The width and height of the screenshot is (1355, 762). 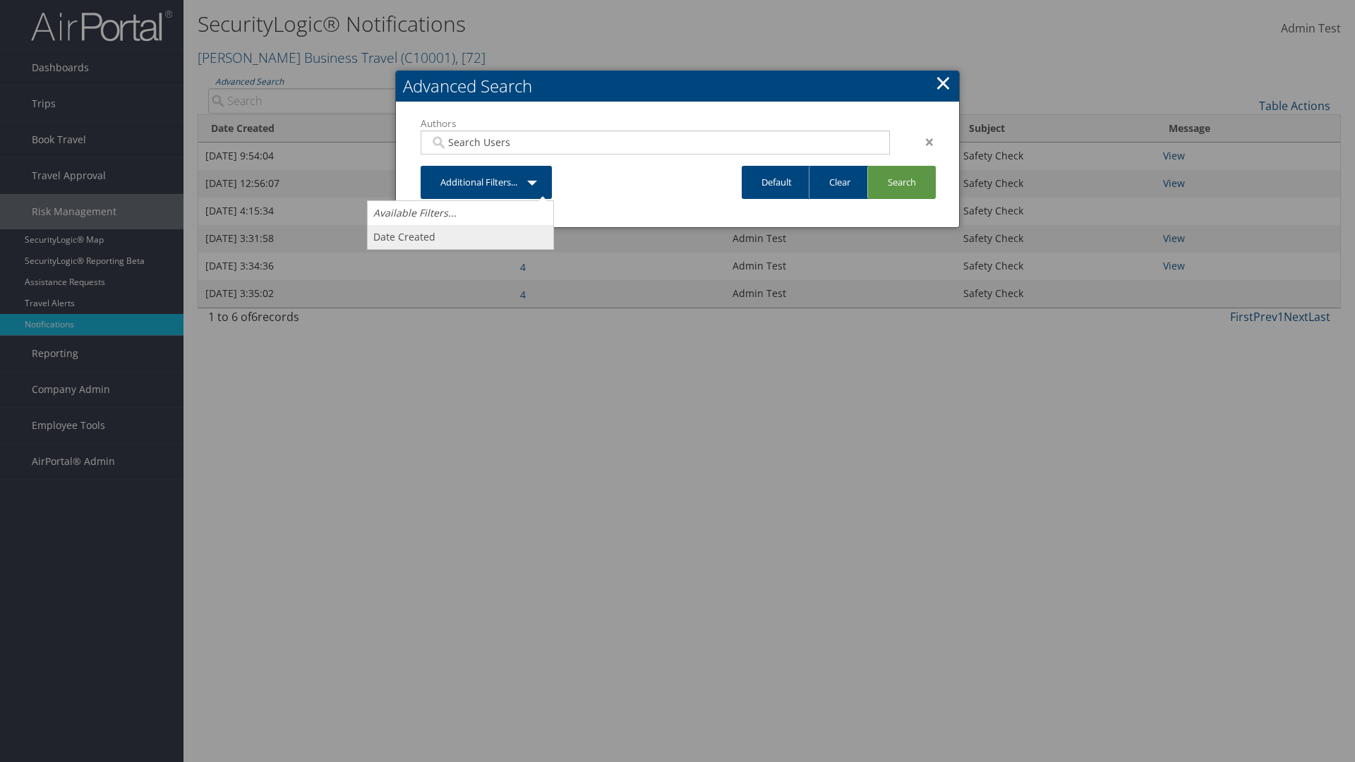 I want to click on a: Additional Filters..., so click(x=486, y=182).